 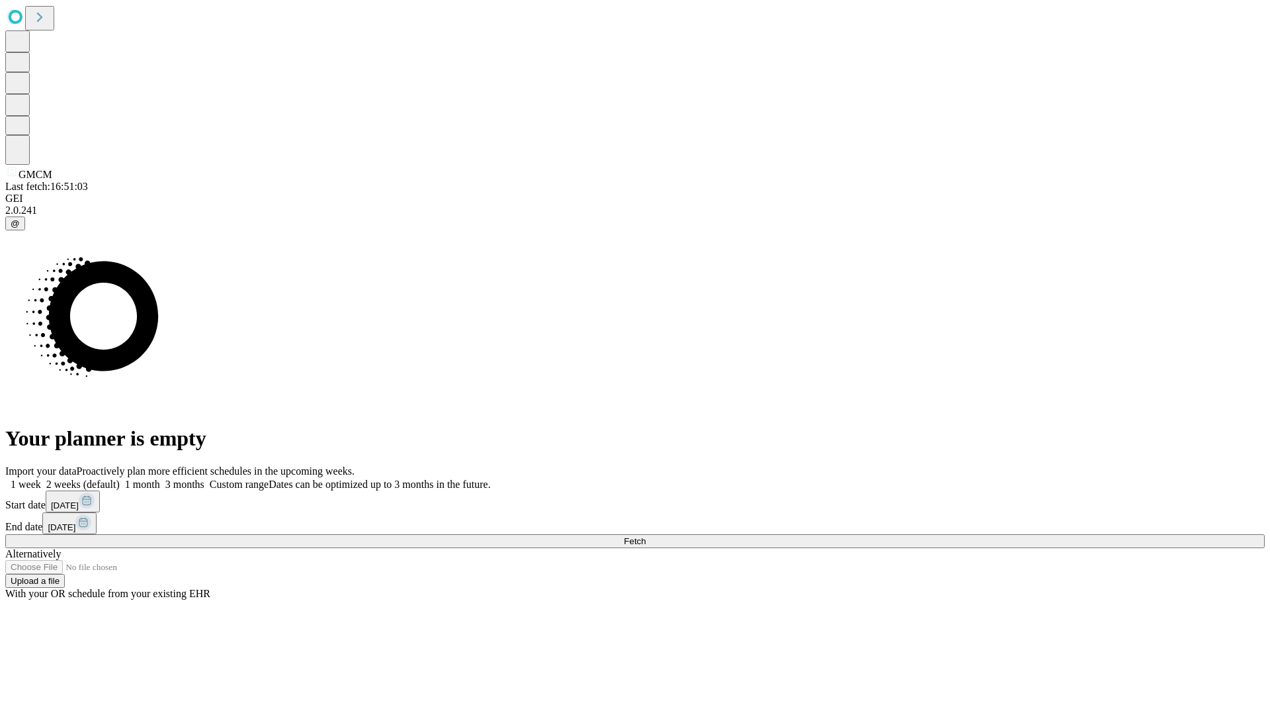 What do you see at coordinates (379, 484) in the screenshot?
I see `span: Dates can be optimized up to 3 months in the future.` at bounding box center [379, 484].